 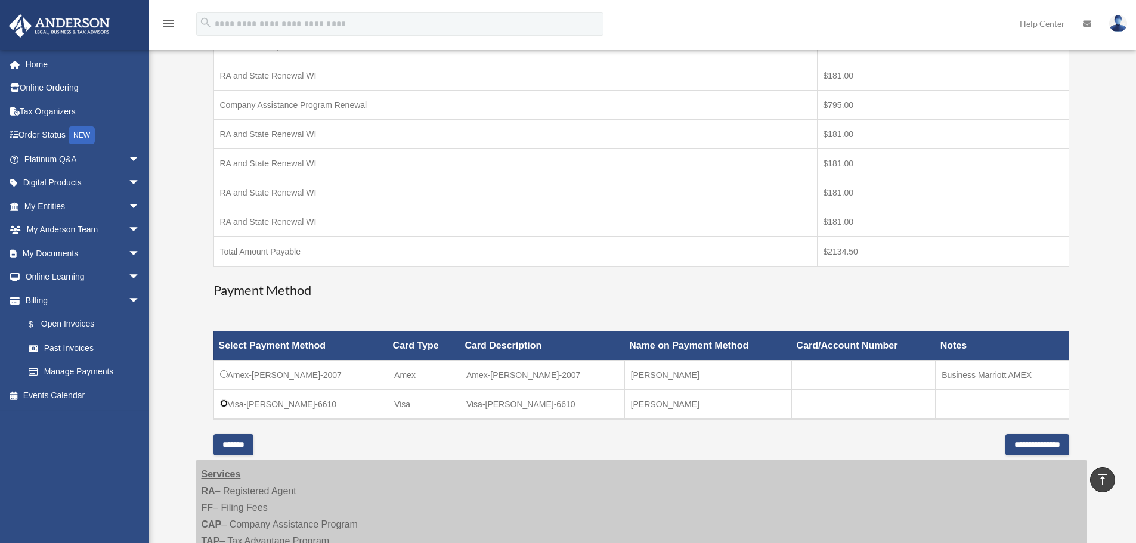 I want to click on a: Manage Payments, so click(x=84, y=372).